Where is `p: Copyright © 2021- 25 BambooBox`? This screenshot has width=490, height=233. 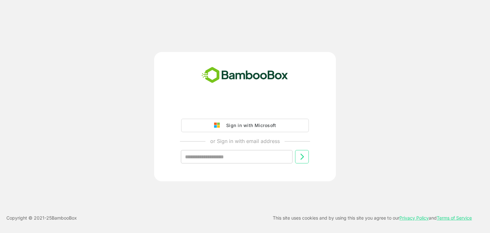 p: Copyright © 2021- 25 BambooBox is located at coordinates (41, 218).